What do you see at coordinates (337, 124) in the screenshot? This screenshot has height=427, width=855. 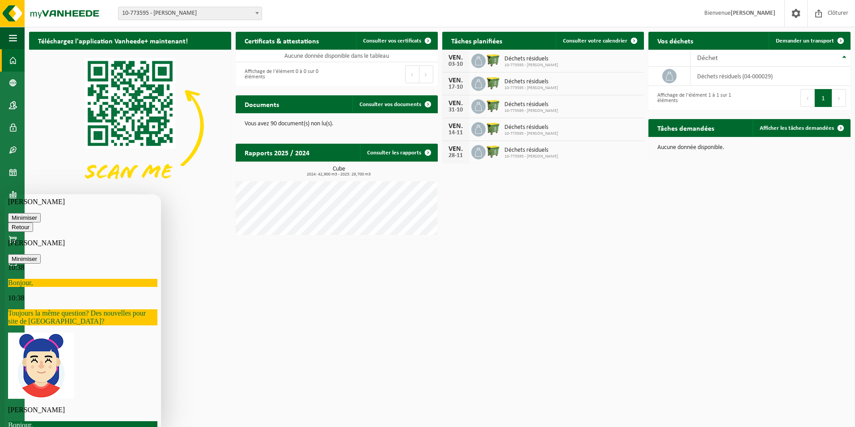 I see `p: Vous avez 90 document(s) non lu(s).` at bounding box center [337, 124].